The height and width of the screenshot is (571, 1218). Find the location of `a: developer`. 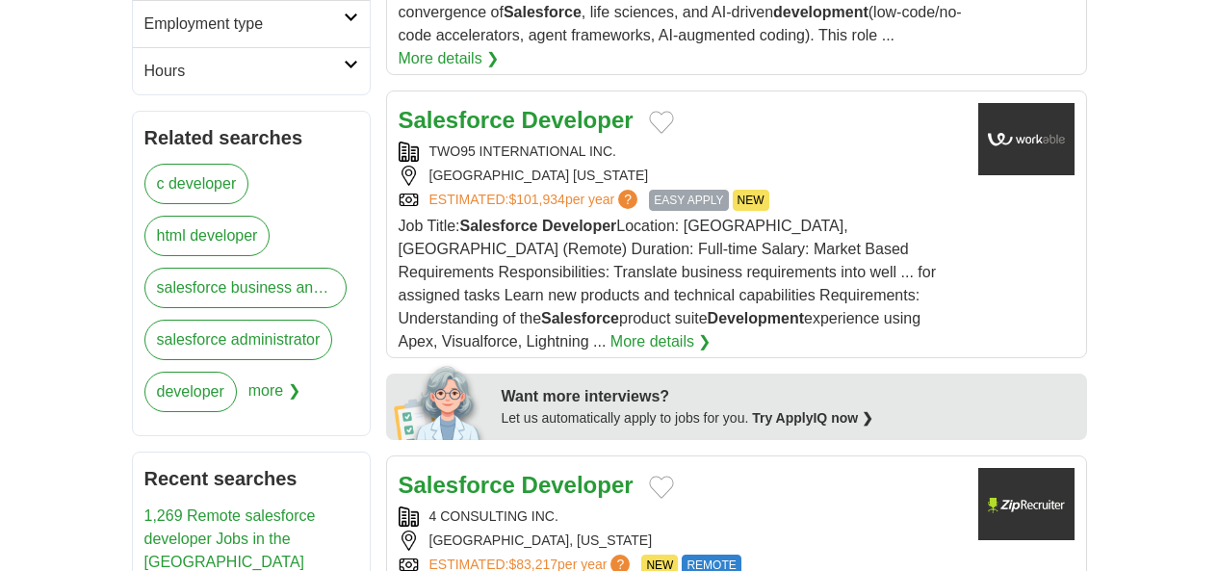

a: developer is located at coordinates (191, 392).